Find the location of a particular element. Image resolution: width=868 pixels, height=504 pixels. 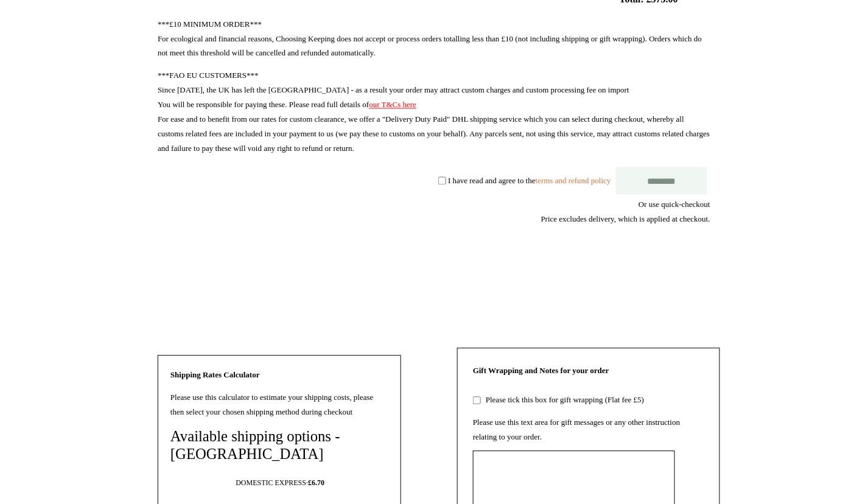

label: I have read and agree to the is located at coordinates (529, 180).